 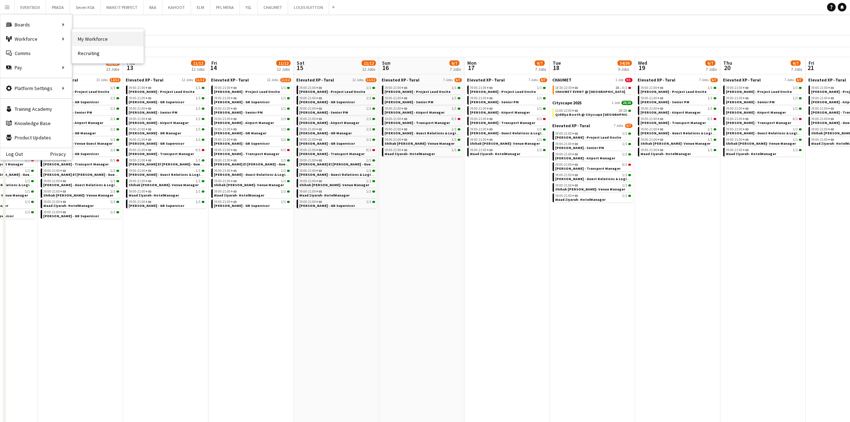 What do you see at coordinates (593, 102) in the screenshot?
I see `a: Cityscape 20251 Job28/28` at bounding box center [593, 102].